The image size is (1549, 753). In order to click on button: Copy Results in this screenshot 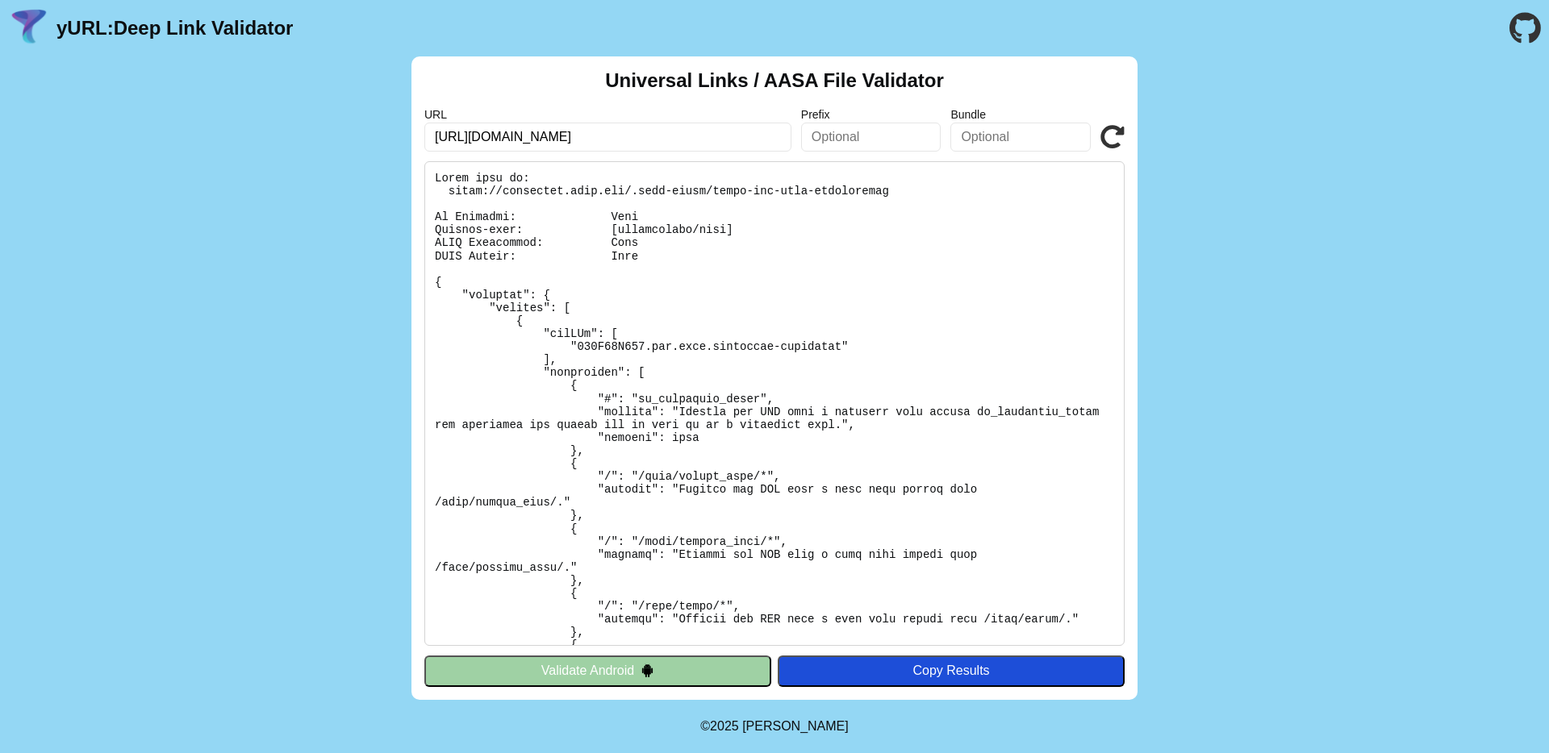, I will do `click(951, 671)`.